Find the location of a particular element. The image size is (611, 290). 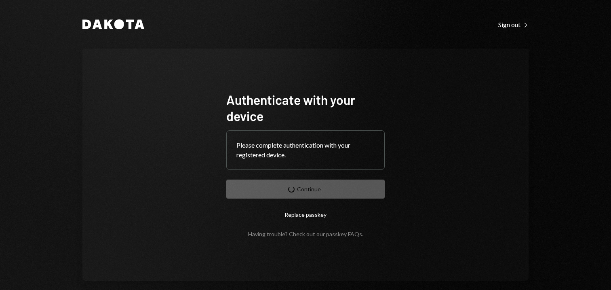

h1: Authenticate with your device is located at coordinates (306, 108).